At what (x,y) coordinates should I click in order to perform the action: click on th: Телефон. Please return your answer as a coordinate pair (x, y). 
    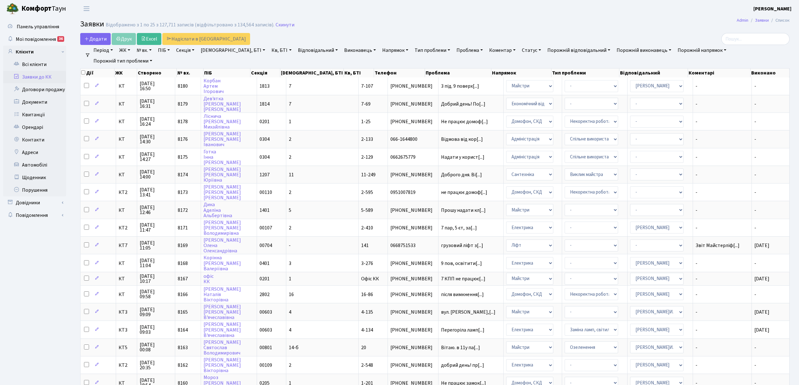
    Looking at the image, I should click on (399, 73).